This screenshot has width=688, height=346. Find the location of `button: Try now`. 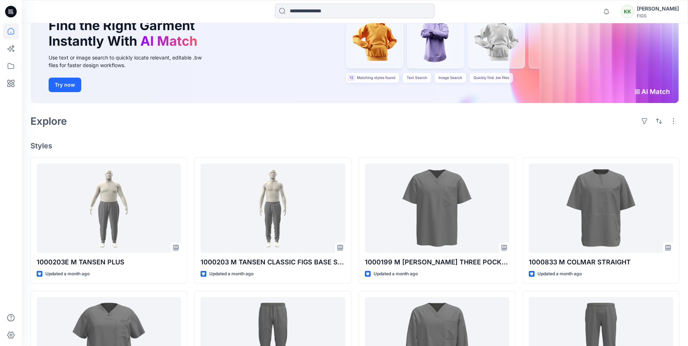

button: Try now is located at coordinates (65, 85).